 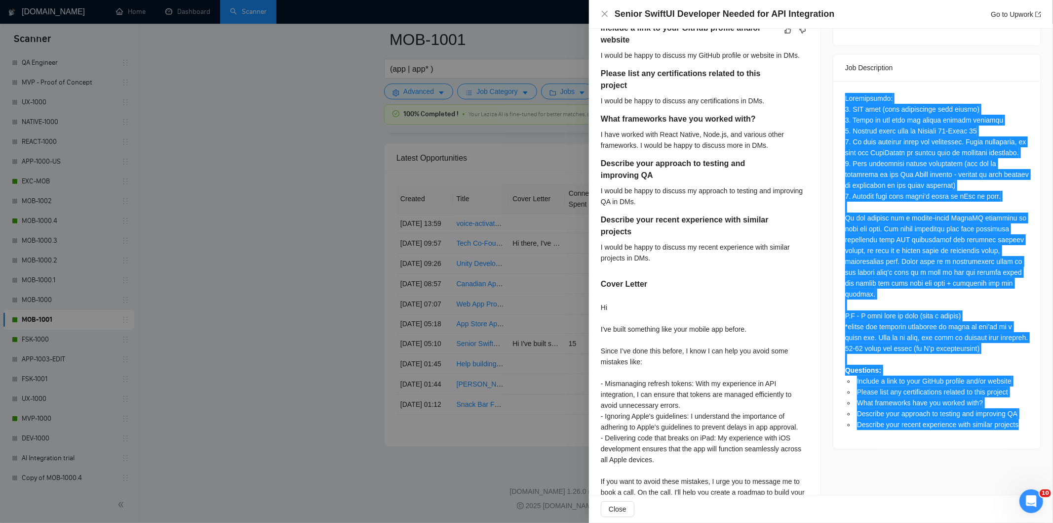 I want to click on span: export, so click(x=1039, y=14).